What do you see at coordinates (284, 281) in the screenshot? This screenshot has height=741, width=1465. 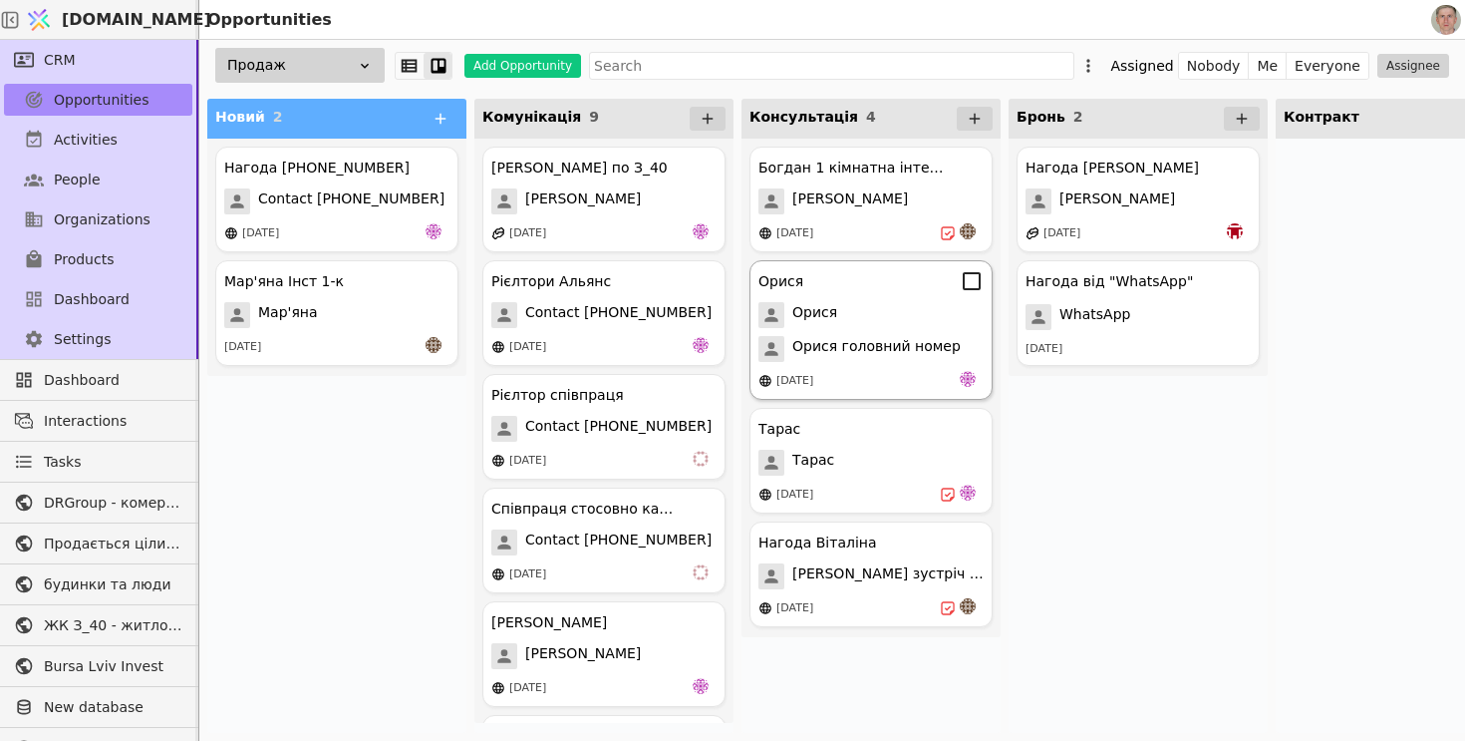 I see `div: Мар'яна Інст 1-к` at bounding box center [284, 281].